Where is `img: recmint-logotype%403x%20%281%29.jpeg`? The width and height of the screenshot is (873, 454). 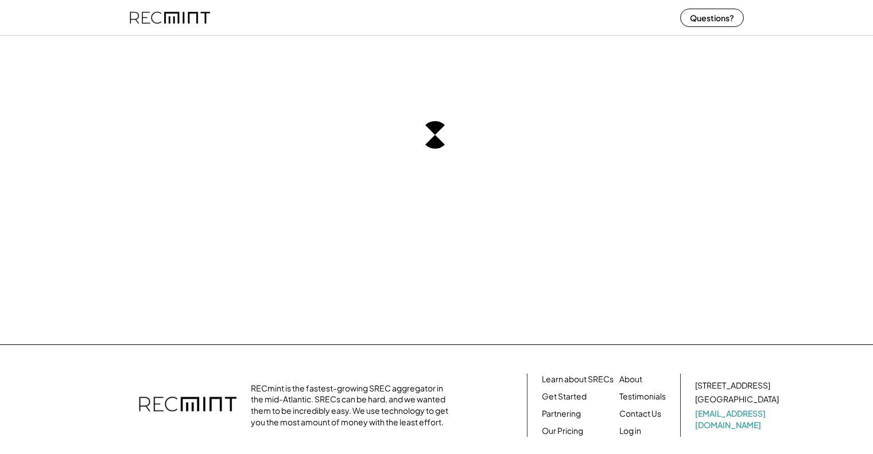
img: recmint-logotype%403x%20%281%29.jpeg is located at coordinates (170, 17).